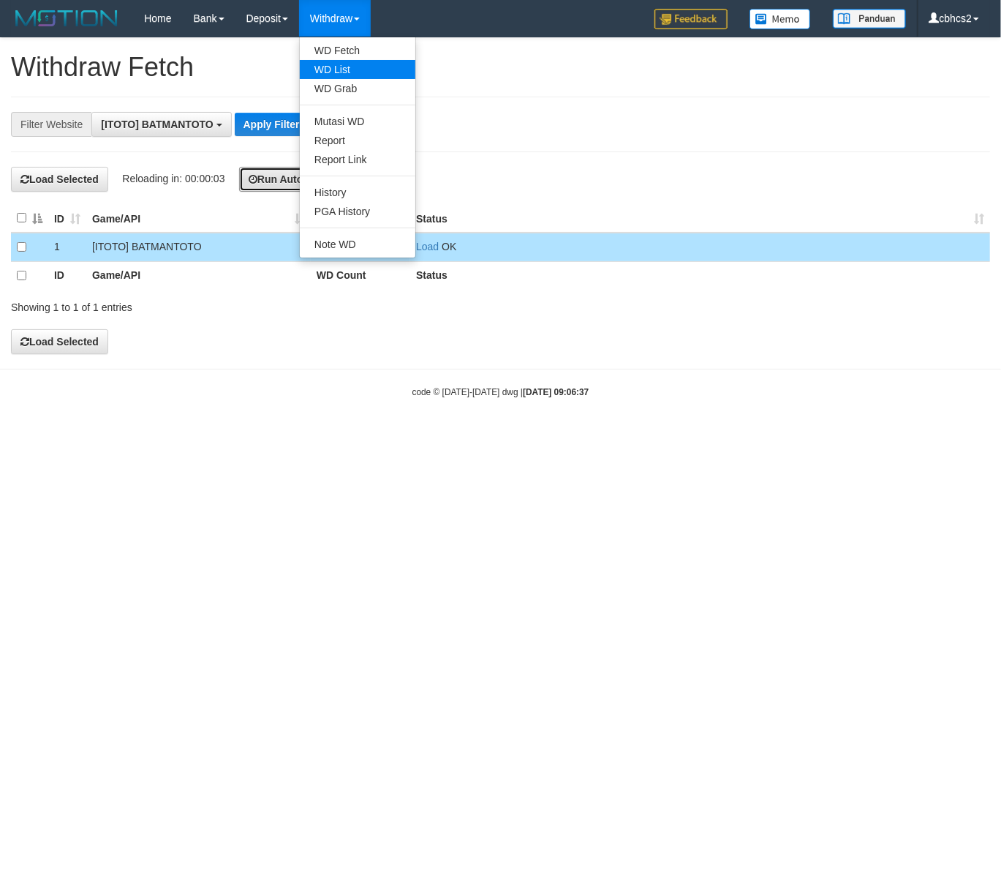  Describe the element at coordinates (358, 192) in the screenshot. I see `a: History` at that location.